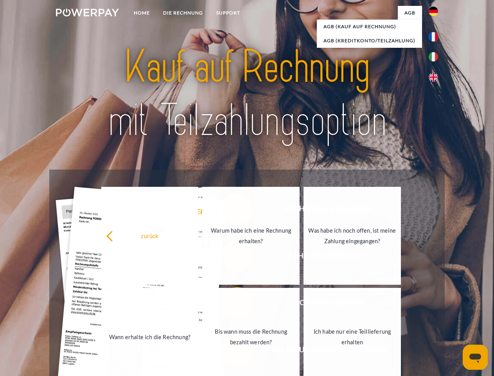  I want to click on img: it, so click(433, 57).